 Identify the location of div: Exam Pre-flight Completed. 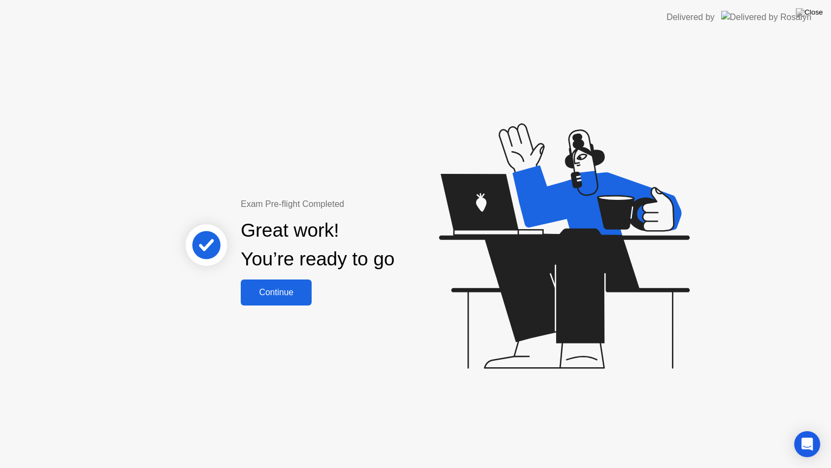
(352, 204).